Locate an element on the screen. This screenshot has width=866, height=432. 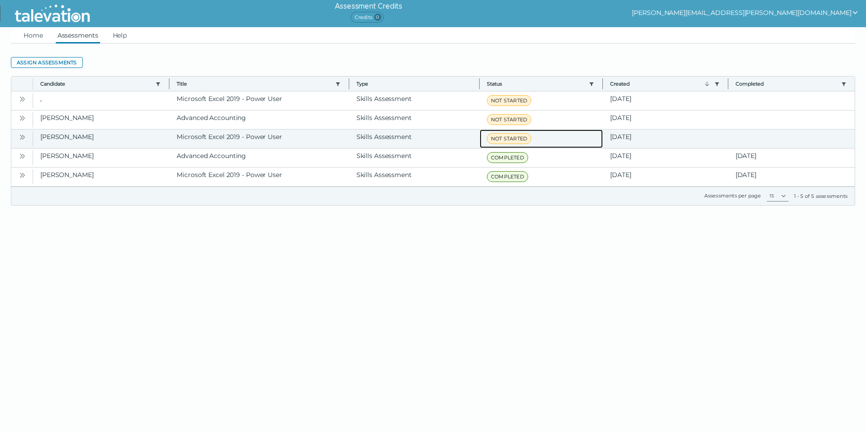
h6: Assessment Credits is located at coordinates (368, 6).